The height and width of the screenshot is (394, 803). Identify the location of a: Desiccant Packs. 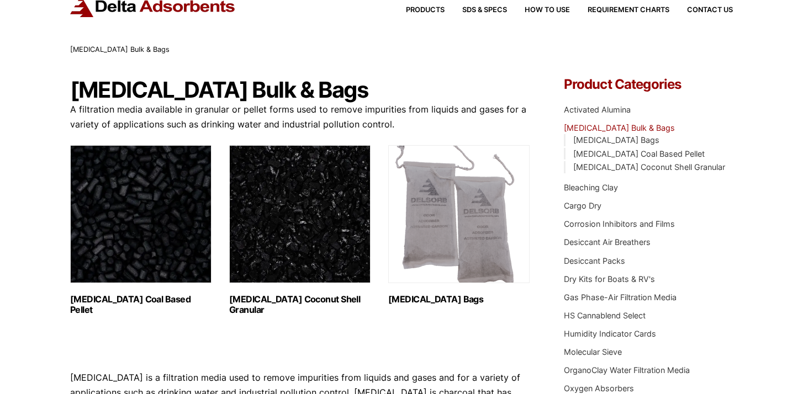
(594, 261).